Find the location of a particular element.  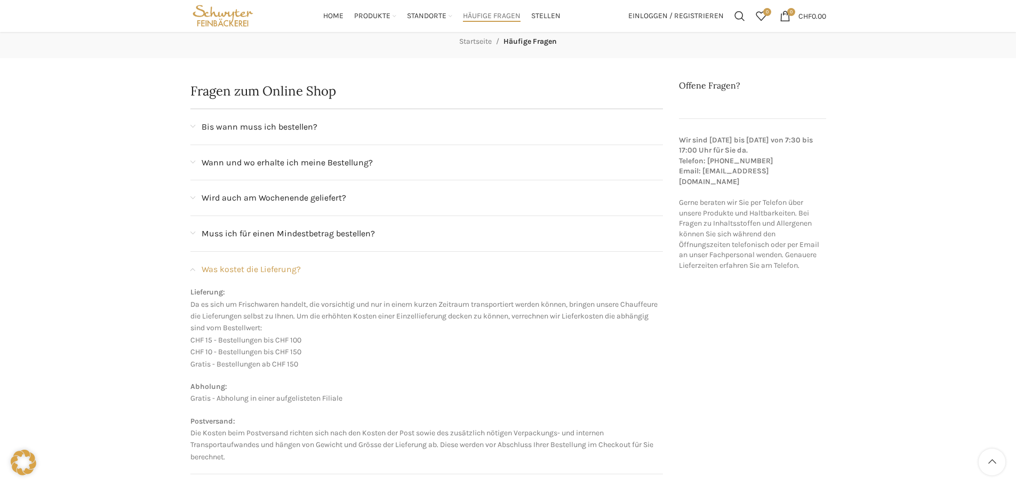

a: 0 is located at coordinates (761, 16).